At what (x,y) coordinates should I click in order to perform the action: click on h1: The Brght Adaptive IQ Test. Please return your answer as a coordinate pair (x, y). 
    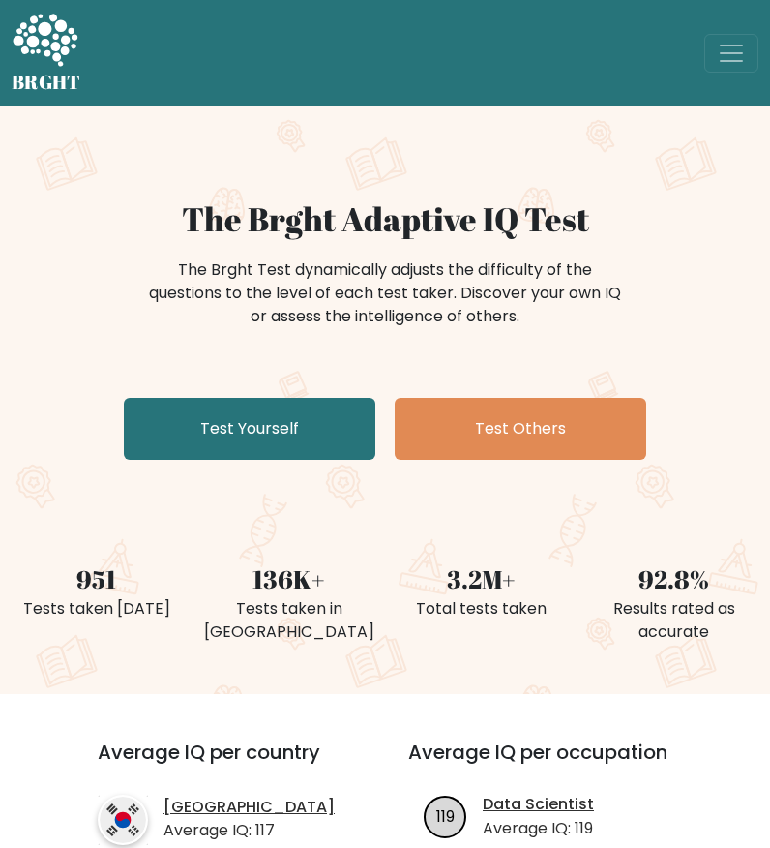
    Looking at the image, I should click on (385, 219).